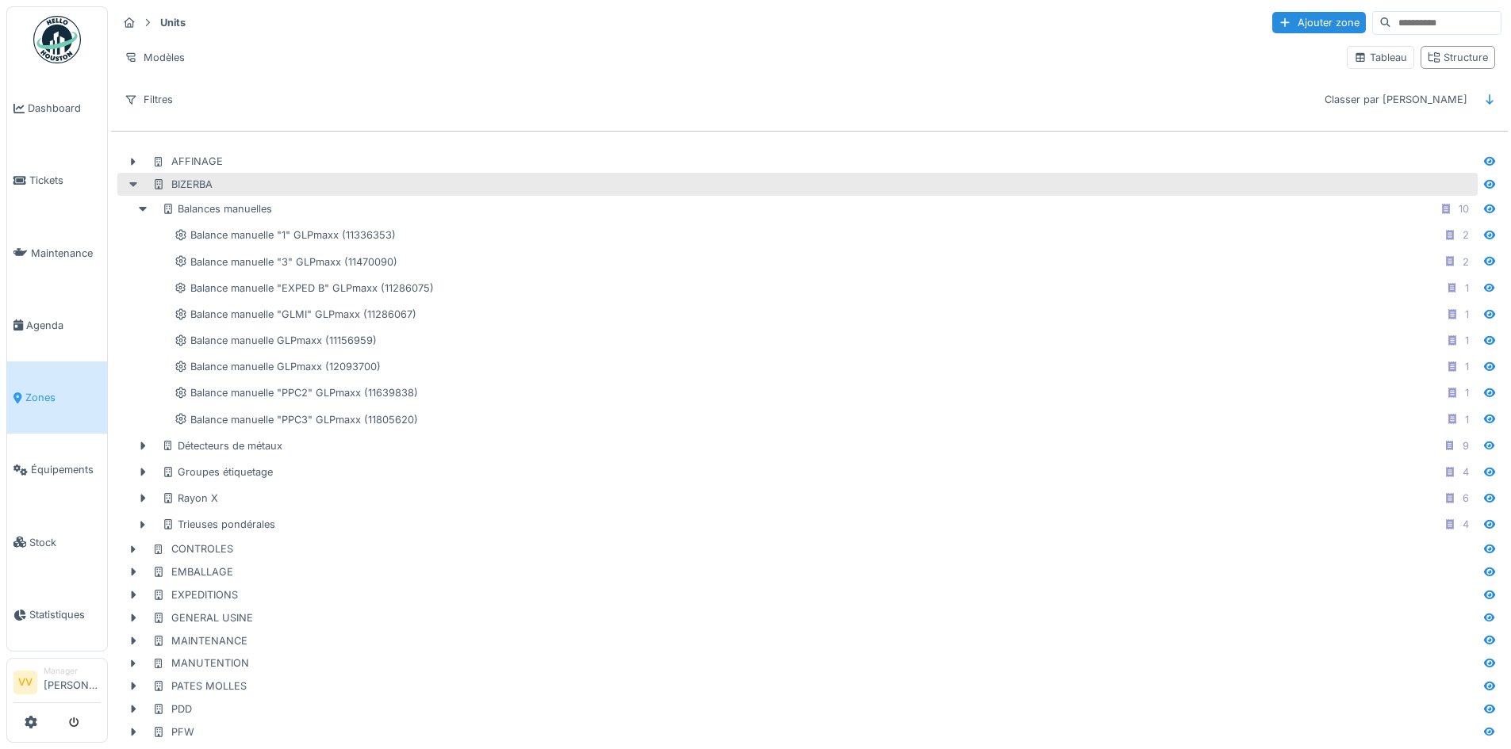 The image size is (1511, 749). I want to click on div: EMBALLAGE, so click(193, 572).